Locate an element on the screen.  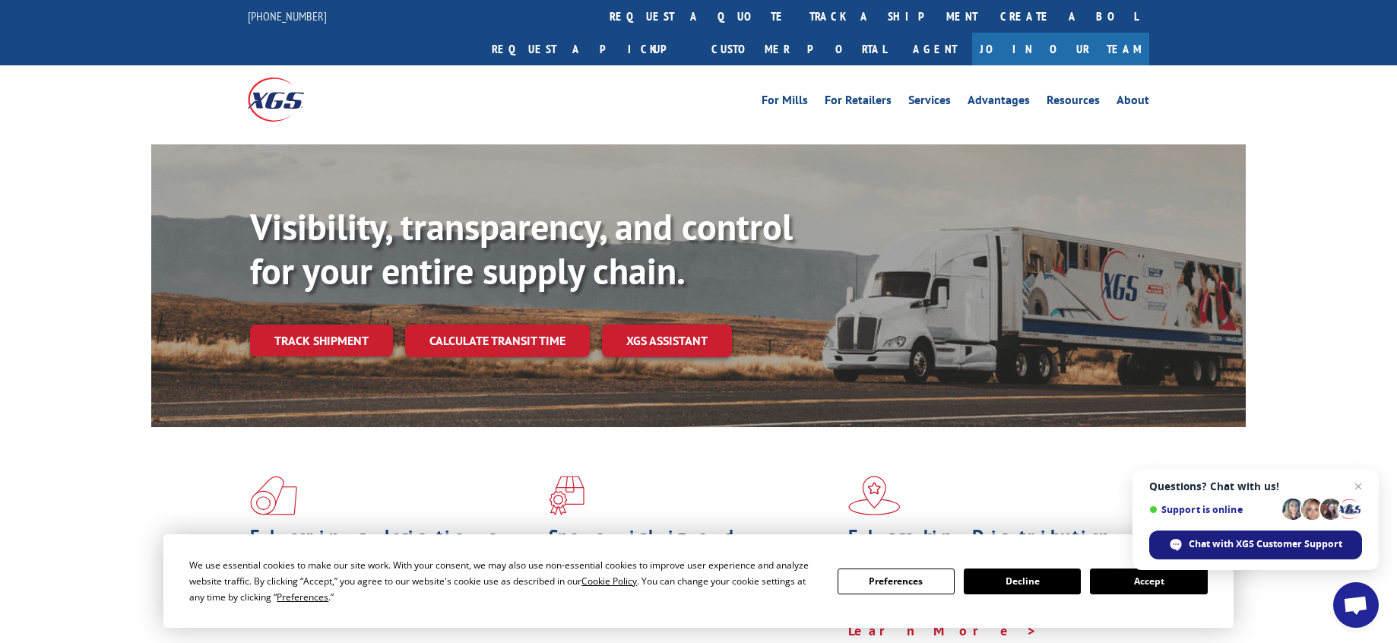
img: xgs-icon-focused-on-flooring-red is located at coordinates (566, 495).